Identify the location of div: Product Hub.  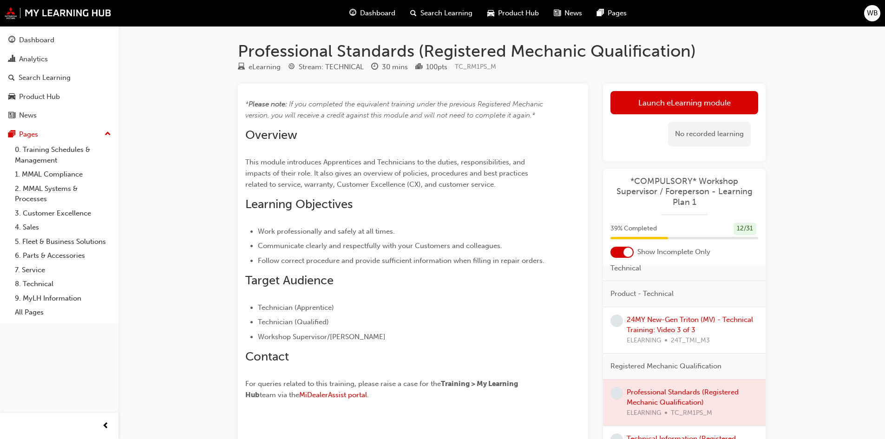
(39, 97).